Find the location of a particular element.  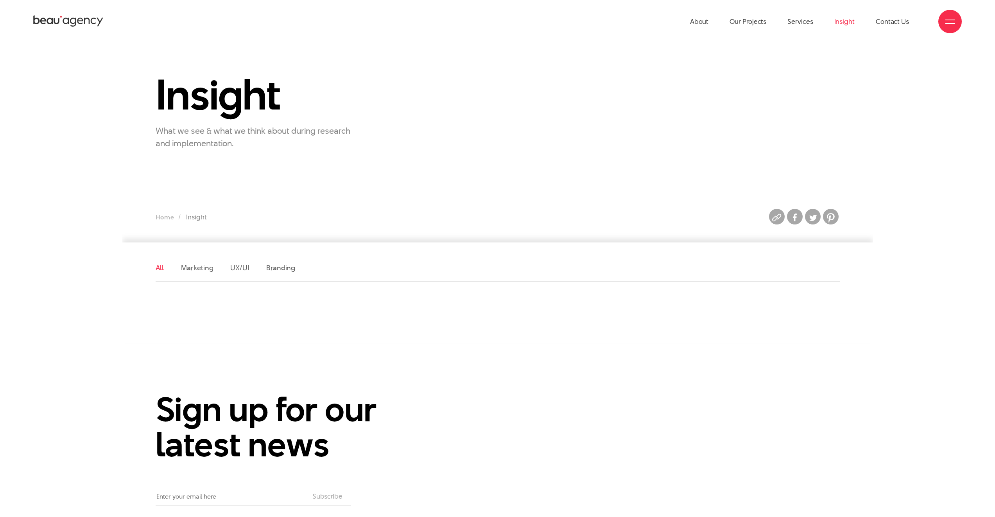

input: Enter your email here is located at coordinates (230, 496).